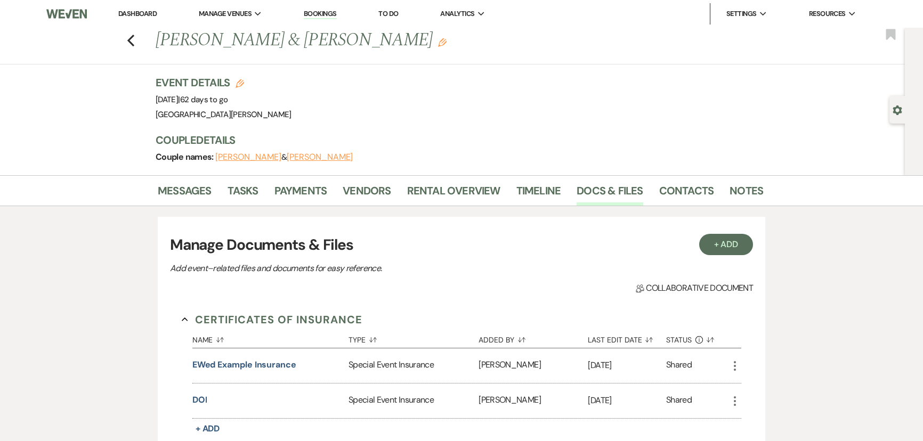  Describe the element at coordinates (185, 157) in the screenshot. I see `span: Couple names:` at that location.